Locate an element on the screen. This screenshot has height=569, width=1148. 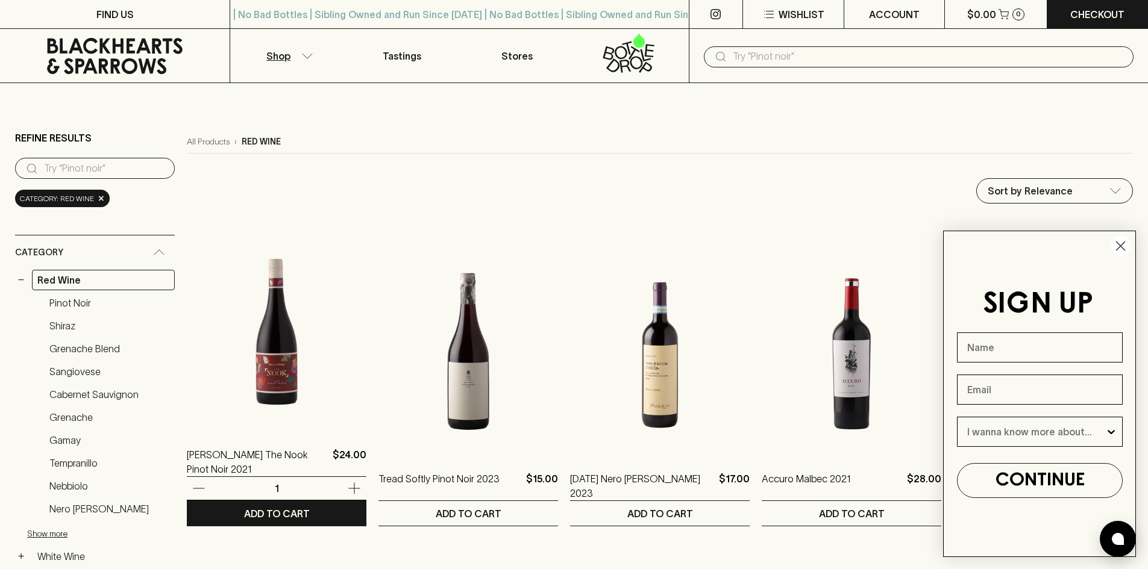
span: Category is located at coordinates (39, 252).